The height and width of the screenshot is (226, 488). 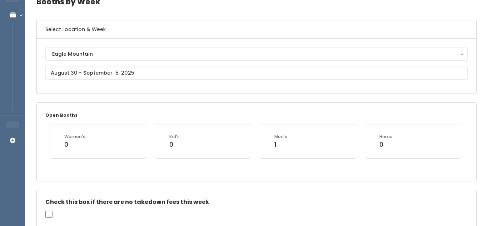 What do you see at coordinates (75, 137) in the screenshot?
I see `div: Women's` at bounding box center [75, 137].